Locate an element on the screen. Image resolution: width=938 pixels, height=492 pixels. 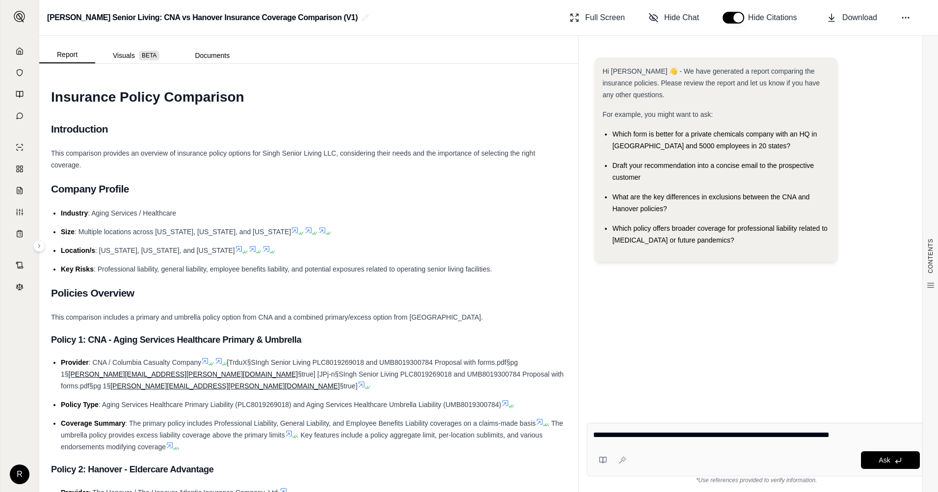
span: BETA is located at coordinates (149, 55).